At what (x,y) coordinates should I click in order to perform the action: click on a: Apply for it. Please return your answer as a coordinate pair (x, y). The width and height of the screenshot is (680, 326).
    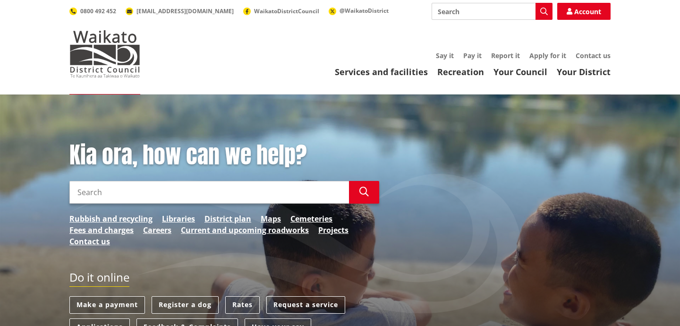
    Looking at the image, I should click on (548, 55).